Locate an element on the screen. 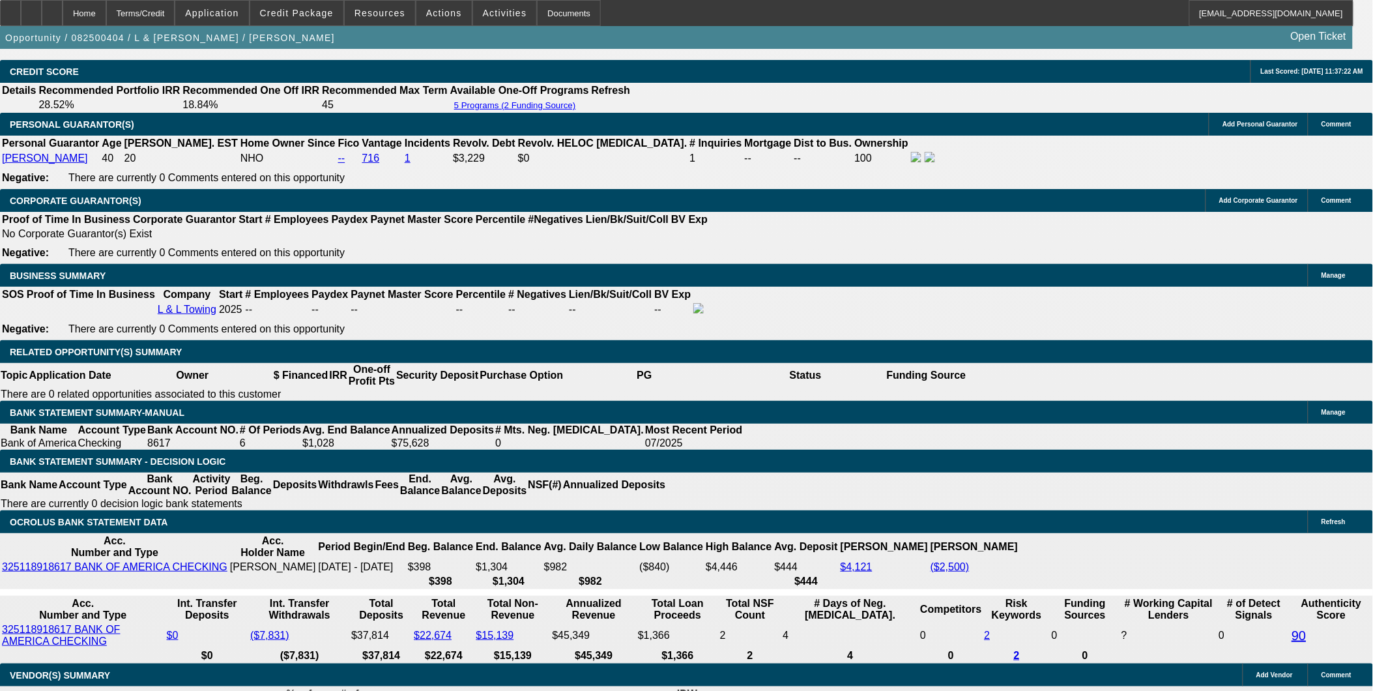  th: Refresh is located at coordinates (611, 91).